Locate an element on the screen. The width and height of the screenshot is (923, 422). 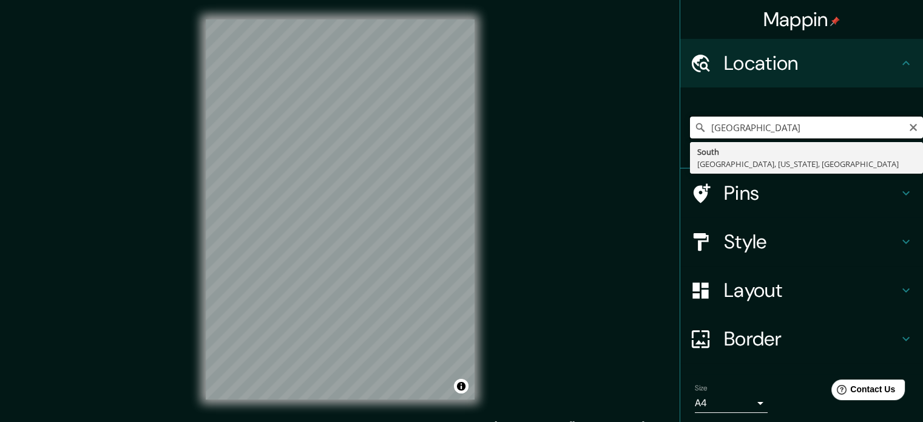
h4: Style is located at coordinates (812, 242).